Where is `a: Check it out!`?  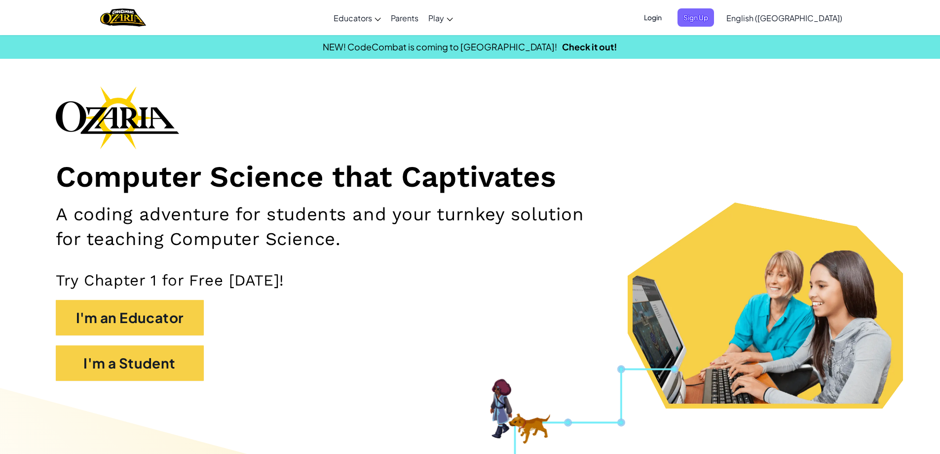 a: Check it out! is located at coordinates (590, 46).